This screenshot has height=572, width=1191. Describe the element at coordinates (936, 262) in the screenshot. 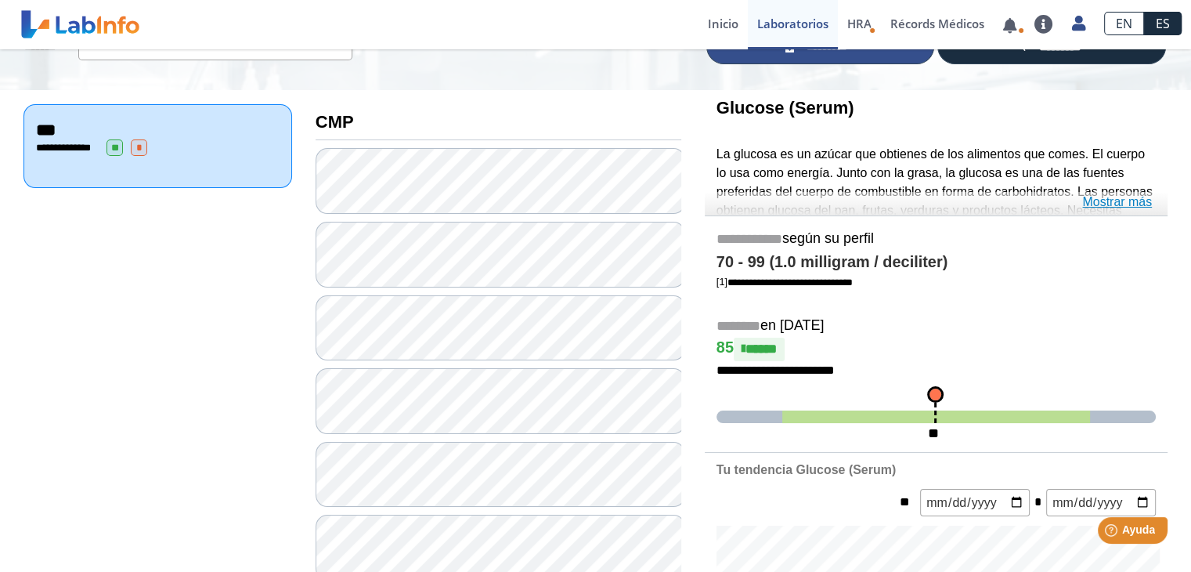

I see `h4: 70 - 99 (1.0 milligram / deciliter)` at that location.